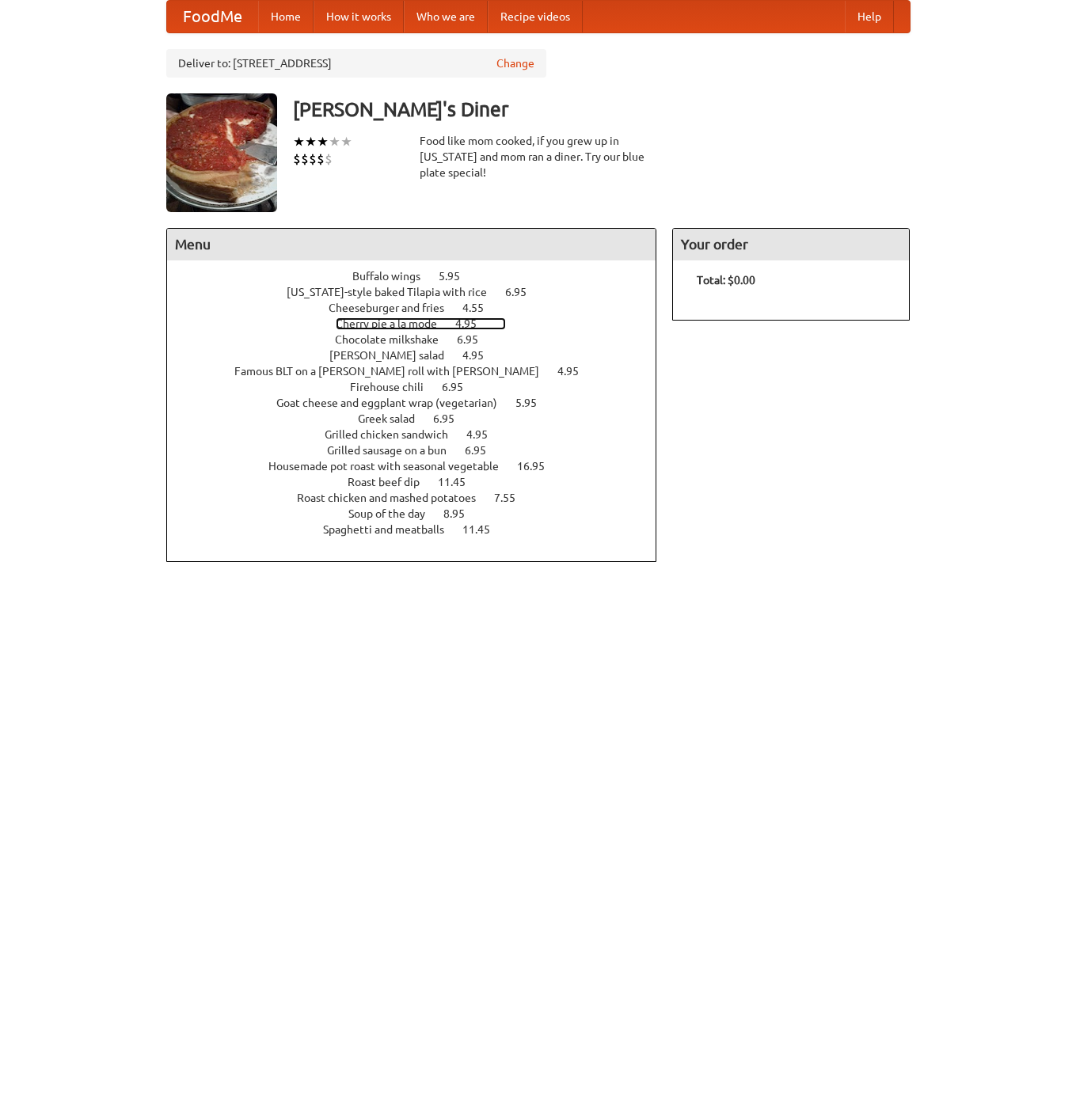  What do you see at coordinates (538, 467) in the screenshot?
I see `span: 16.95` at bounding box center [538, 467].